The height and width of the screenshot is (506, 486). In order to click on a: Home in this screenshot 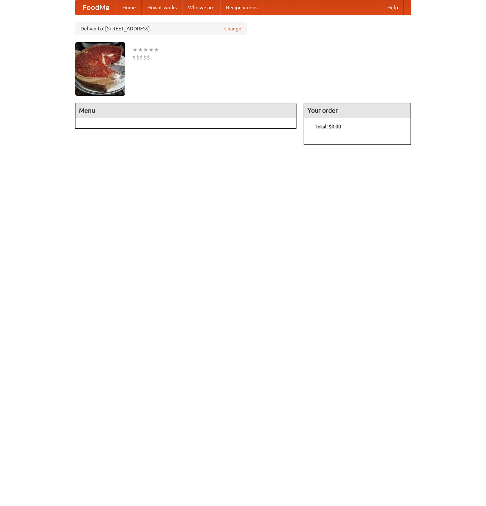, I will do `click(129, 8)`.